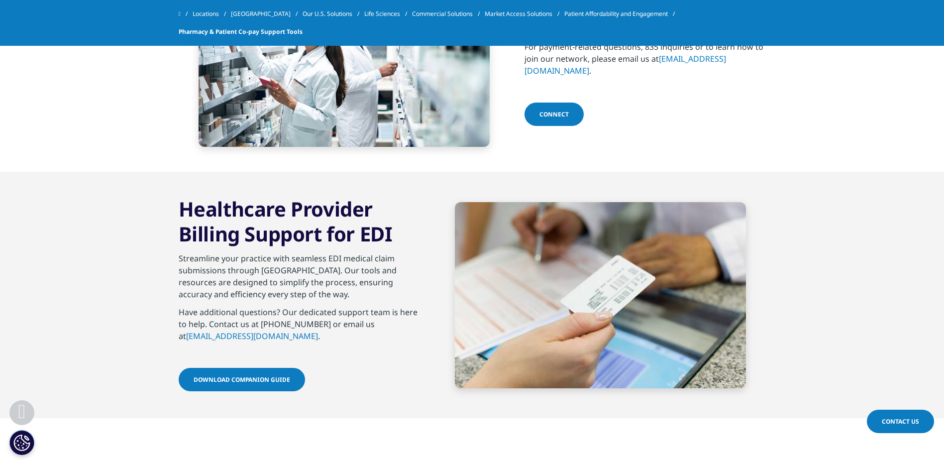 This screenshot has height=460, width=944. I want to click on a: Commercial Solutions, so click(449, 14).